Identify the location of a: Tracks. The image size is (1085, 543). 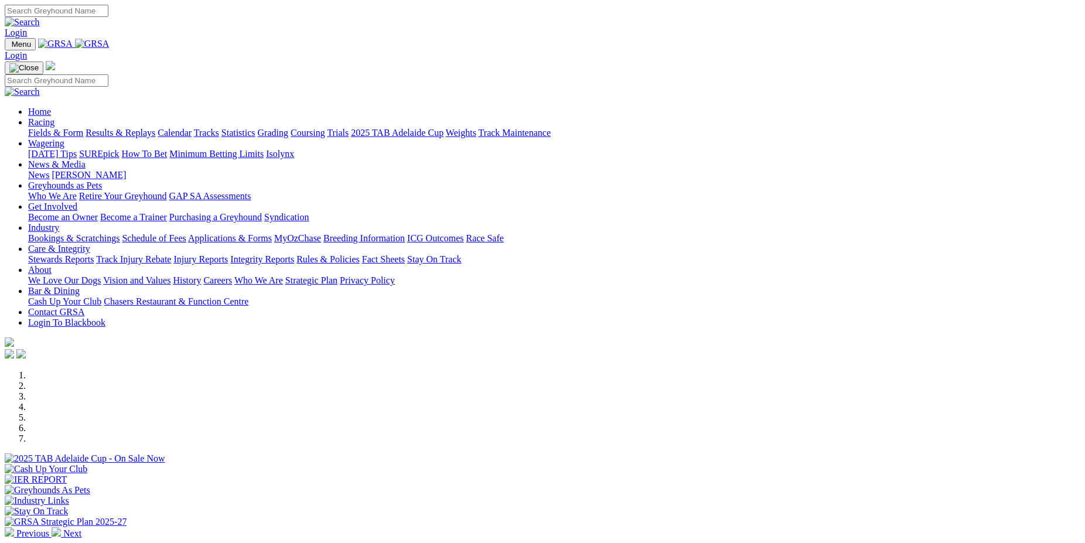
(206, 132).